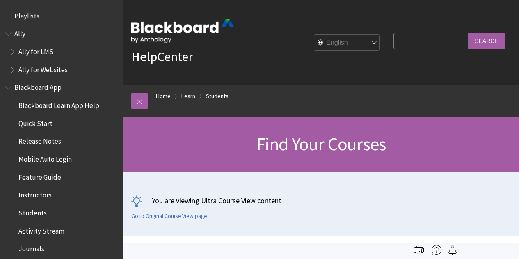 Image resolution: width=519 pixels, height=259 pixels. What do you see at coordinates (62, 52) in the screenshot?
I see `nav: Book outline for Anthology Ally Help` at bounding box center [62, 52].